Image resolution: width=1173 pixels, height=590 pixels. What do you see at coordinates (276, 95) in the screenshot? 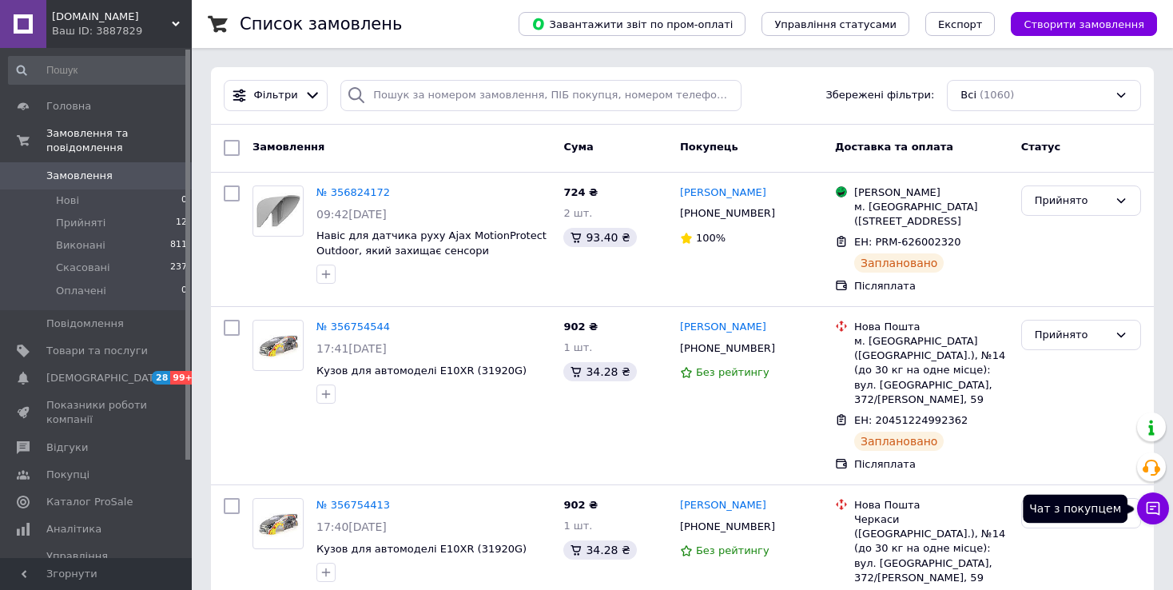
I see `span: Фільтри` at bounding box center [276, 95].